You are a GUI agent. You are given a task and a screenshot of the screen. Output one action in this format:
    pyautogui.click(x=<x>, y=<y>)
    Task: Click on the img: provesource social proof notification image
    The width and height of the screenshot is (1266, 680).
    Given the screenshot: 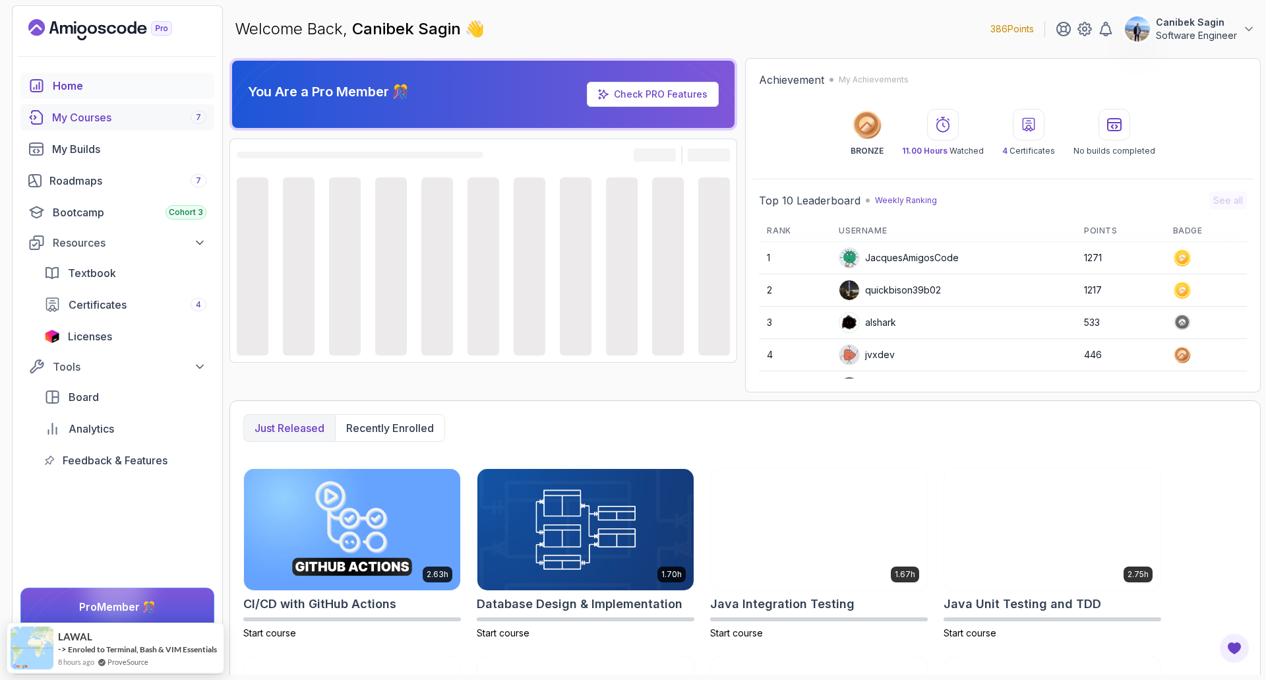 What is the action you would take?
    pyautogui.click(x=32, y=647)
    